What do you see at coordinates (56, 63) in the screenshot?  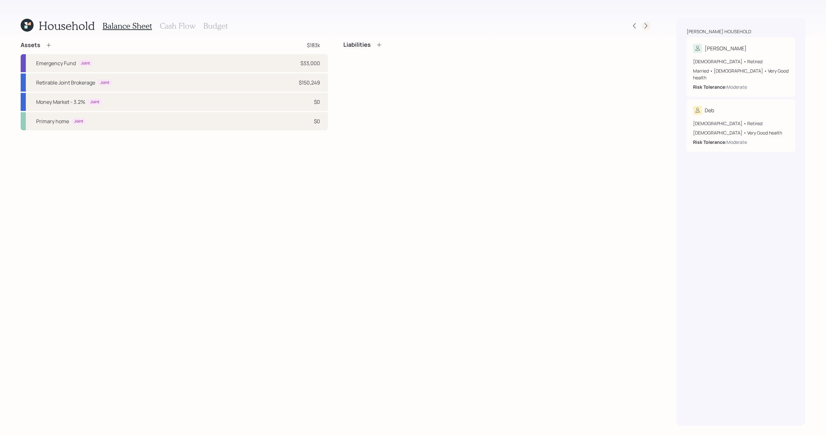 I see `div: Emergency Fund` at bounding box center [56, 63].